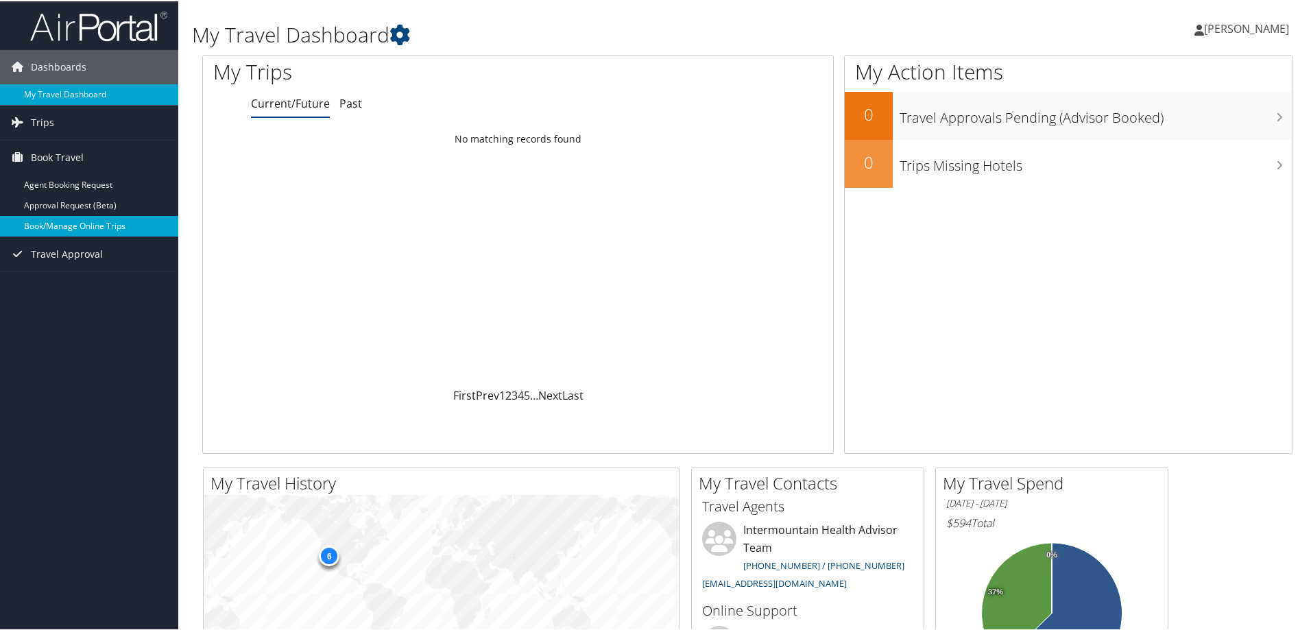 The height and width of the screenshot is (630, 1311). What do you see at coordinates (1068, 71) in the screenshot?
I see `h1: My Action Items` at bounding box center [1068, 71].